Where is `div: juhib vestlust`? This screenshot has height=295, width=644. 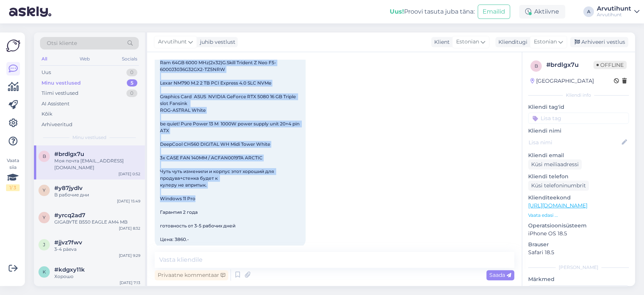 div: juhib vestlust is located at coordinates (216, 42).